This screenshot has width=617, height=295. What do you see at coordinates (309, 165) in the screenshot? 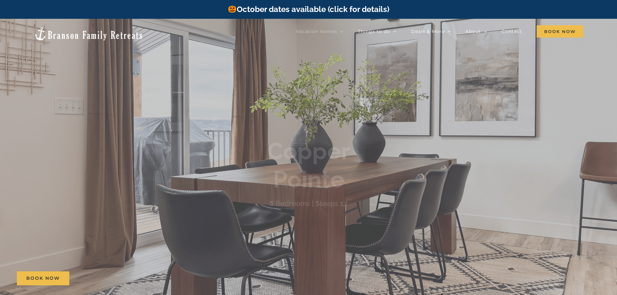
I see `b: Copper Pointe` at bounding box center [309, 165].